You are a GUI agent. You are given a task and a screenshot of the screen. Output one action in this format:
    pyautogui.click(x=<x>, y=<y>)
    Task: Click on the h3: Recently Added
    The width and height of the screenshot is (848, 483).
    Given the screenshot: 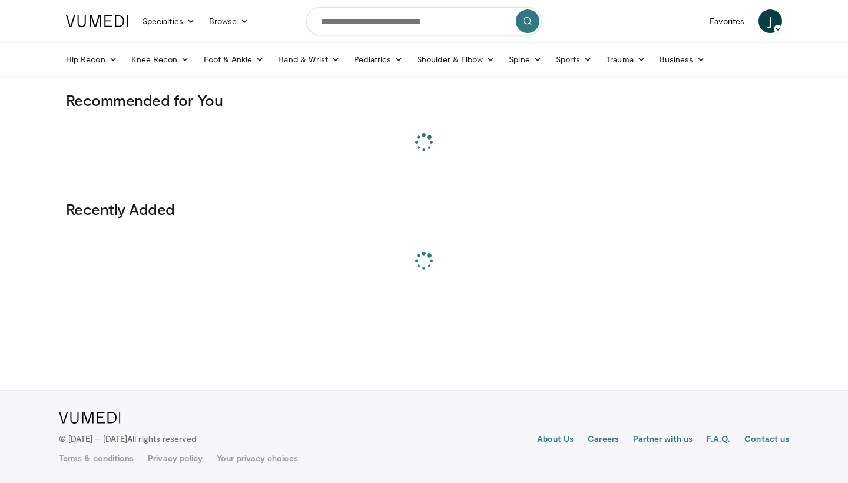 What is the action you would take?
    pyautogui.click(x=424, y=209)
    